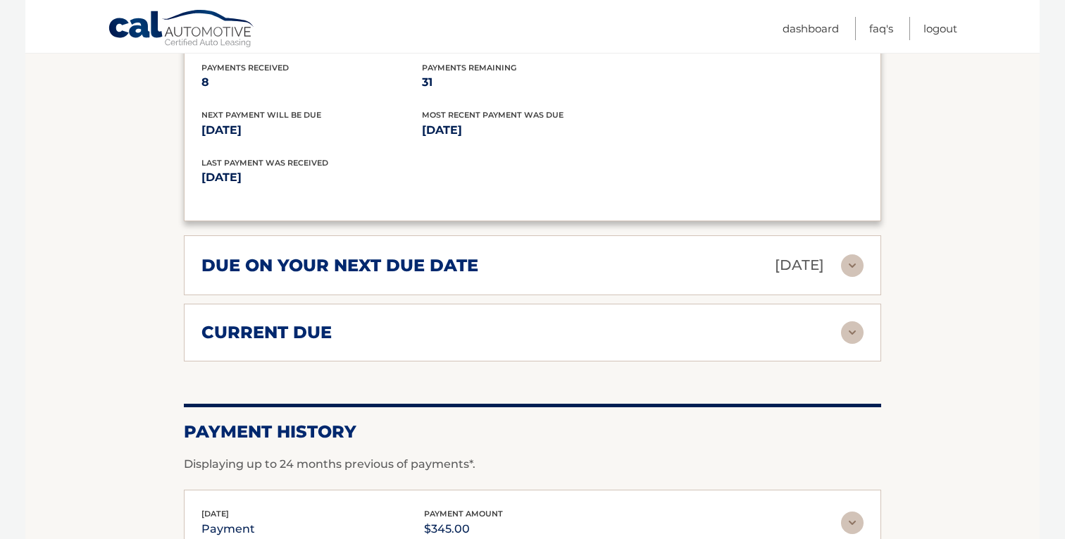 This screenshot has height=539, width=1065. What do you see at coordinates (532, 432) in the screenshot?
I see `h2: Payment History` at bounding box center [532, 432].